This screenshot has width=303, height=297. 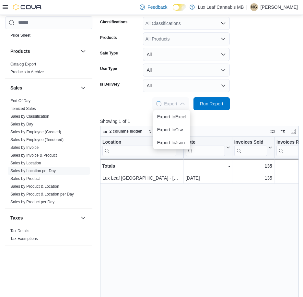 What do you see at coordinates (23, 64) in the screenshot?
I see `span: Catalog Export` at bounding box center [23, 64].